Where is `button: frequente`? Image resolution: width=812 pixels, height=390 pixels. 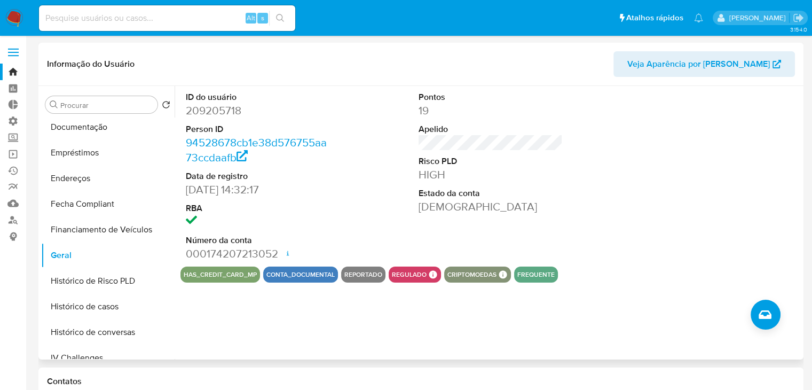
button: frequente is located at coordinates (536, 275).